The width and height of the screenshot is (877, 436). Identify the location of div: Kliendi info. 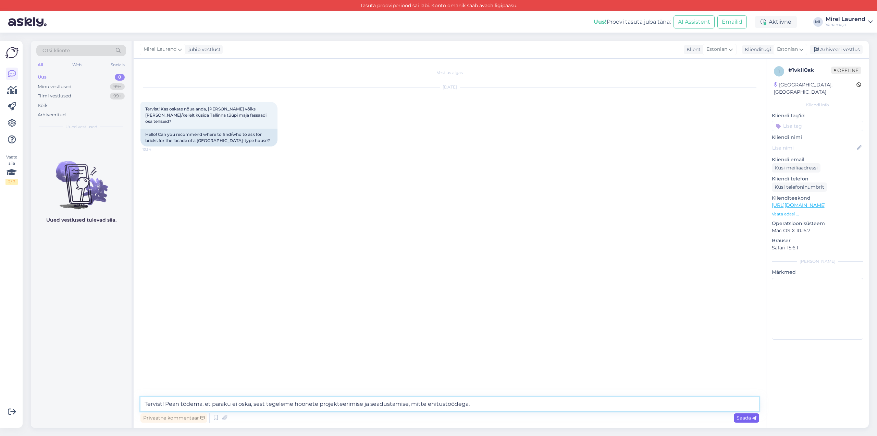
(818, 105).